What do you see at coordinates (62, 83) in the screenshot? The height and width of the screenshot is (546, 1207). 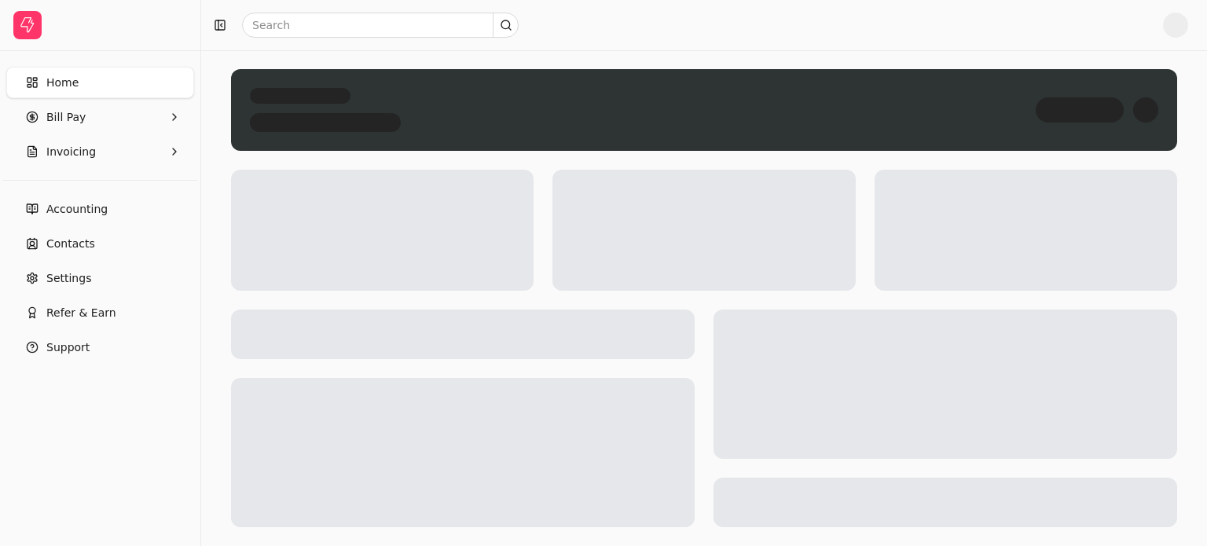 I see `span: Home` at bounding box center [62, 83].